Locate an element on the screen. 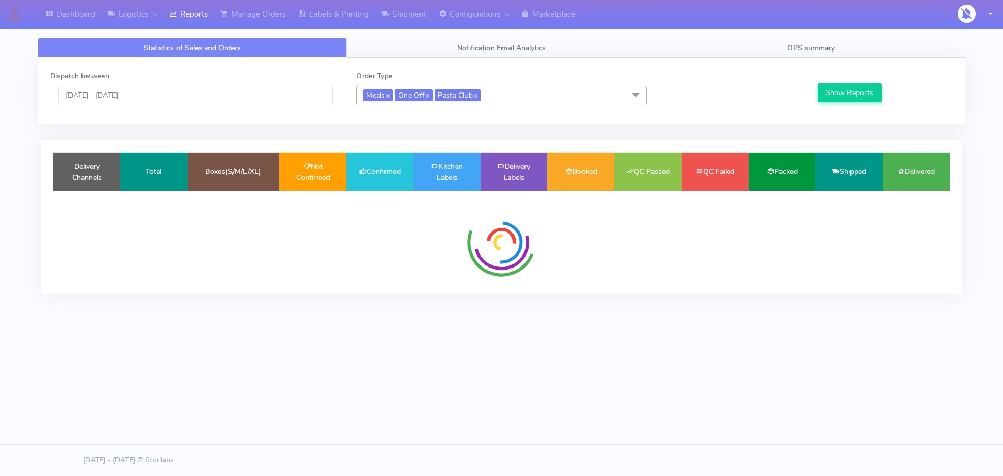 The width and height of the screenshot is (1003, 476). td: Delivery Labels is located at coordinates (514, 171).